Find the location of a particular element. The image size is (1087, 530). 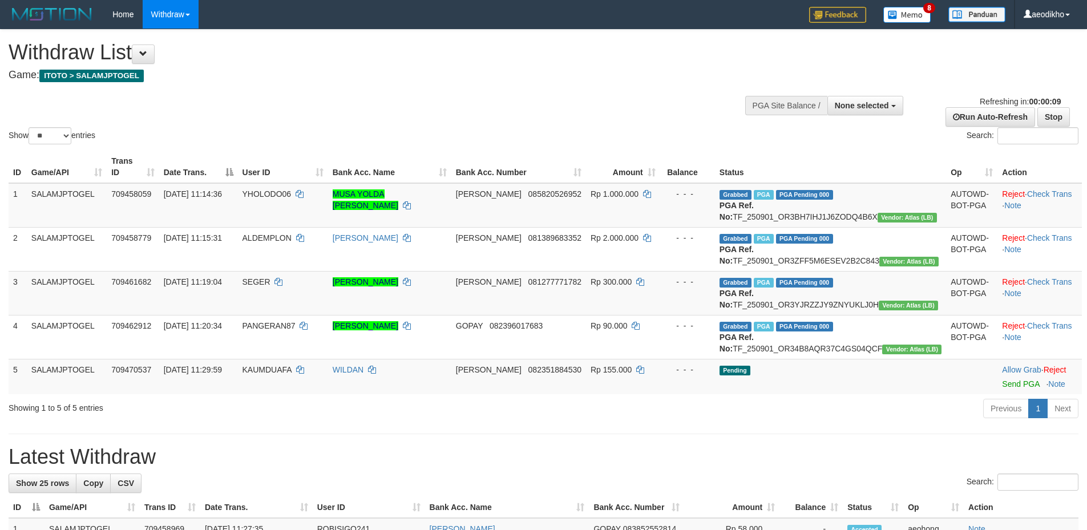

td: TF_250901_OR3ZFF5M6ESEV2B2C843 is located at coordinates (830, 249).